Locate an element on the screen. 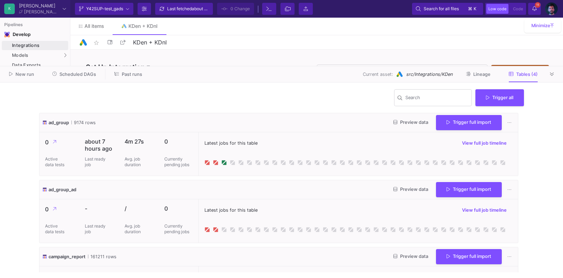  button: 11 is located at coordinates (535, 9).